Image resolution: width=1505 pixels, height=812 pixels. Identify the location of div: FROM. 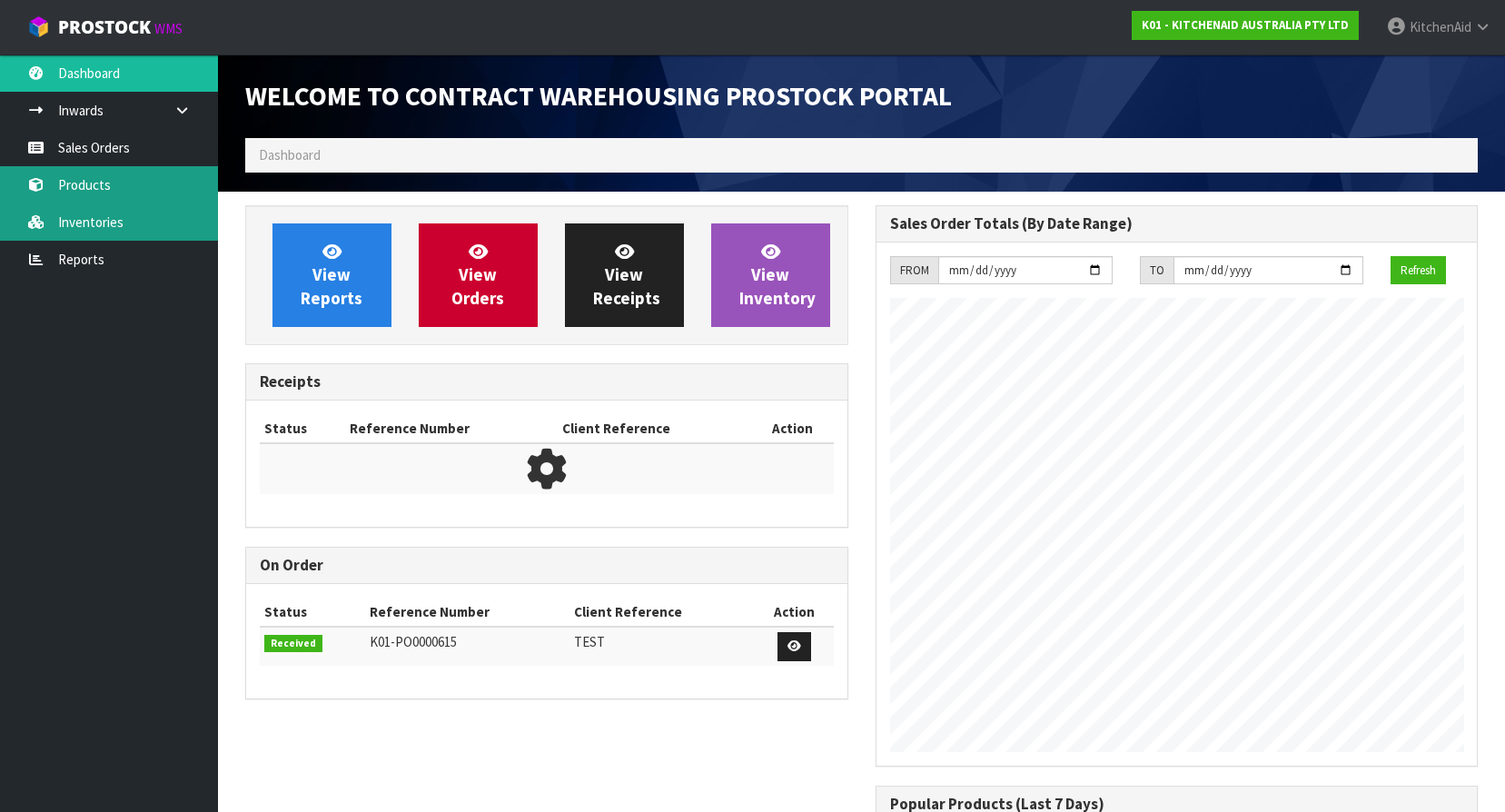
(914, 270).